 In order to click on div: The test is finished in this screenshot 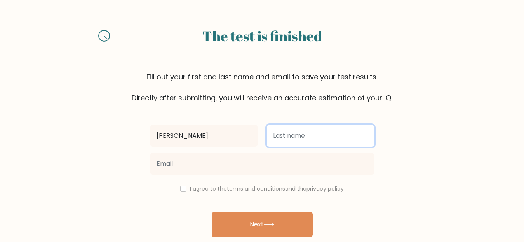, I will do `click(262, 36)`.